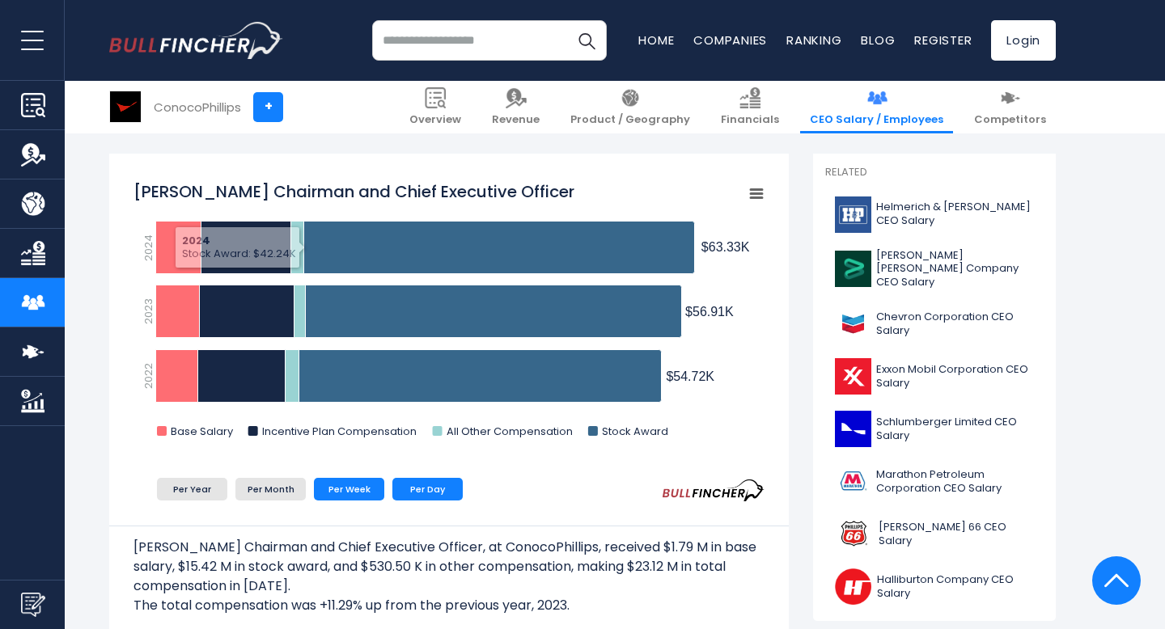  I want to click on a: Exxon Mobil Corporation CEO Salary, so click(934, 376).